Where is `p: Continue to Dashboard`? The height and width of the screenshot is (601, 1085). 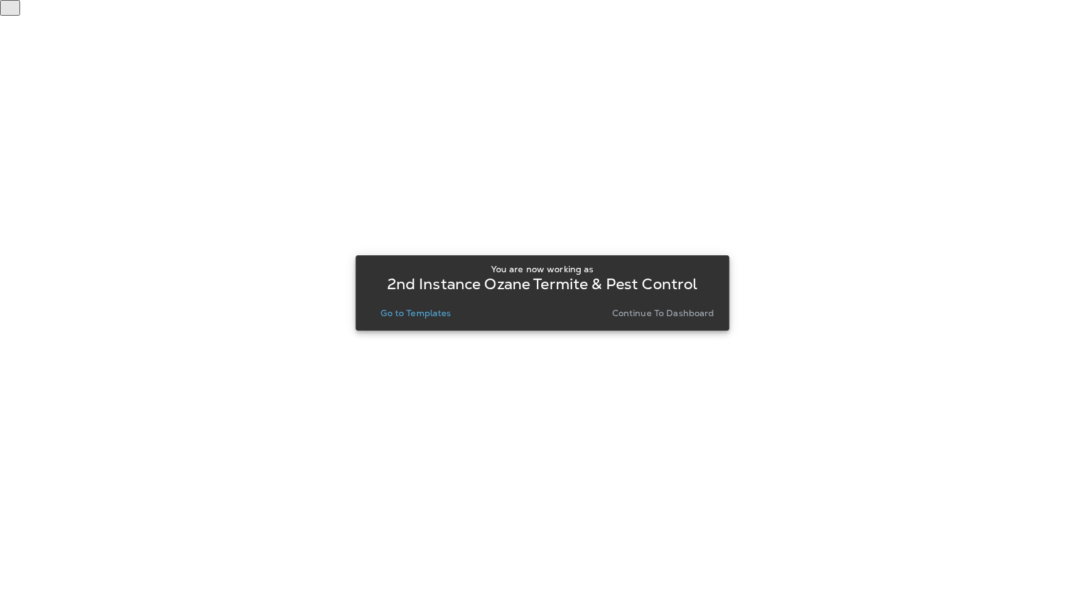
p: Continue to Dashboard is located at coordinates (663, 313).